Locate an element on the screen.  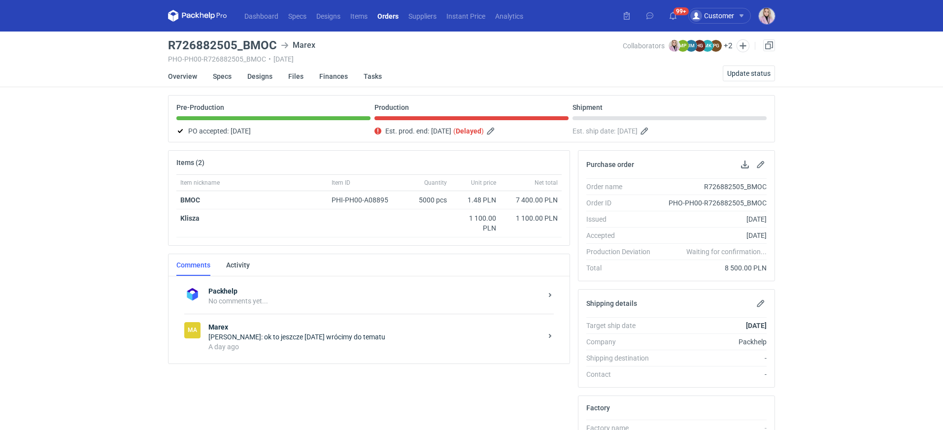
div: Production Deviation is located at coordinates (622, 252).